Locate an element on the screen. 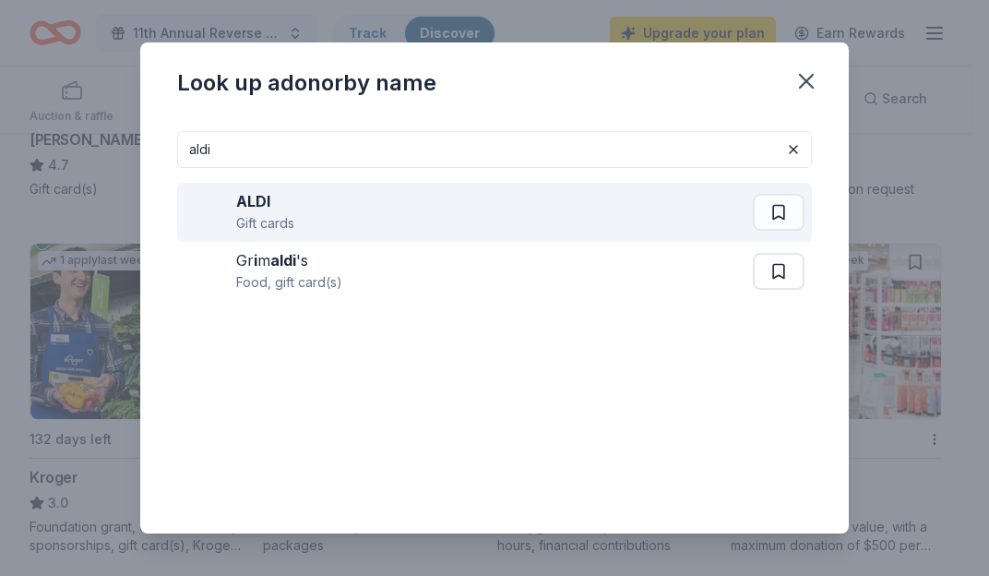  div: Food, gift card(s) is located at coordinates (289, 282).